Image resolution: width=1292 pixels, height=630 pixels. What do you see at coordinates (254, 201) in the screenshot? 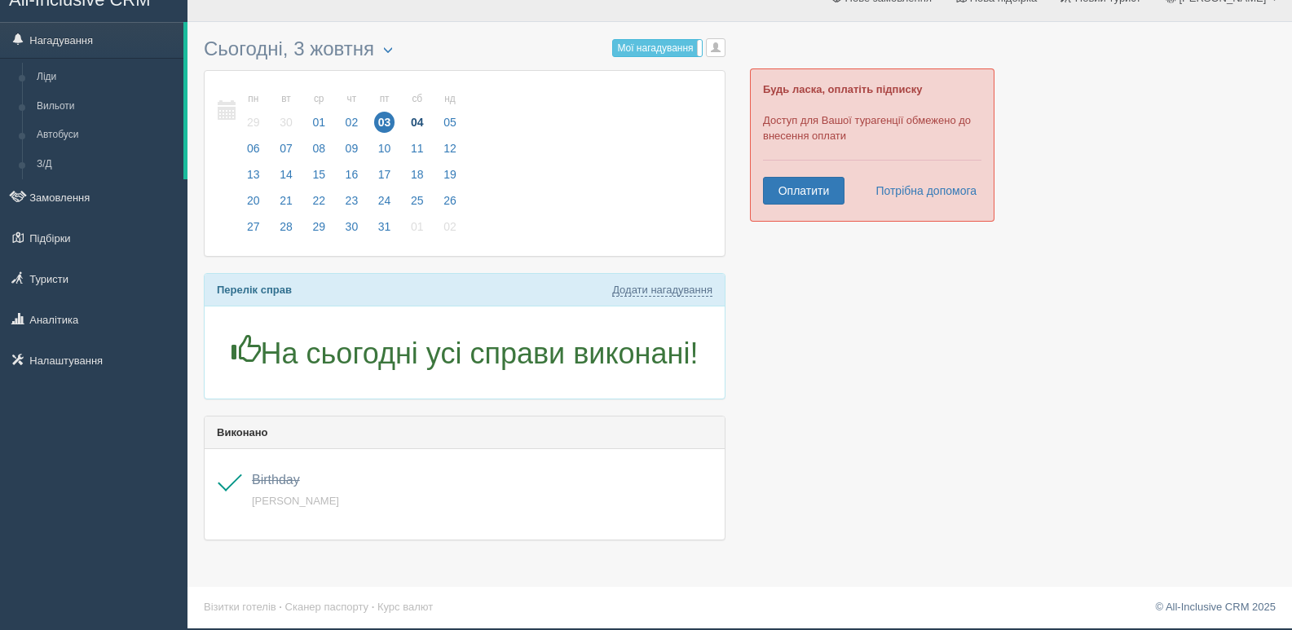
I see `span: 20` at bounding box center [254, 201].